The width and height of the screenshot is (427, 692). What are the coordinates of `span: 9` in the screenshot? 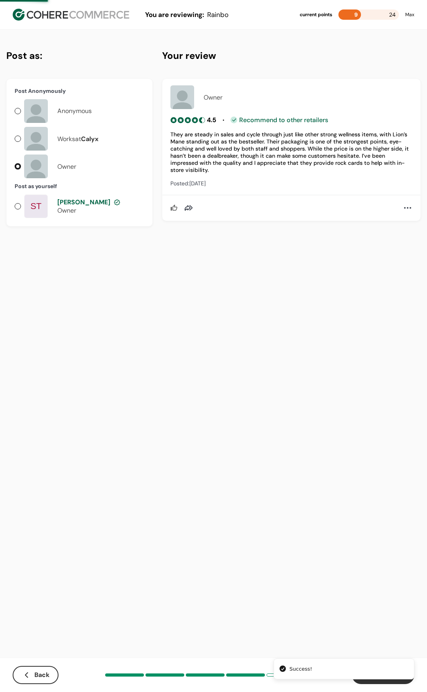 It's located at (356, 15).